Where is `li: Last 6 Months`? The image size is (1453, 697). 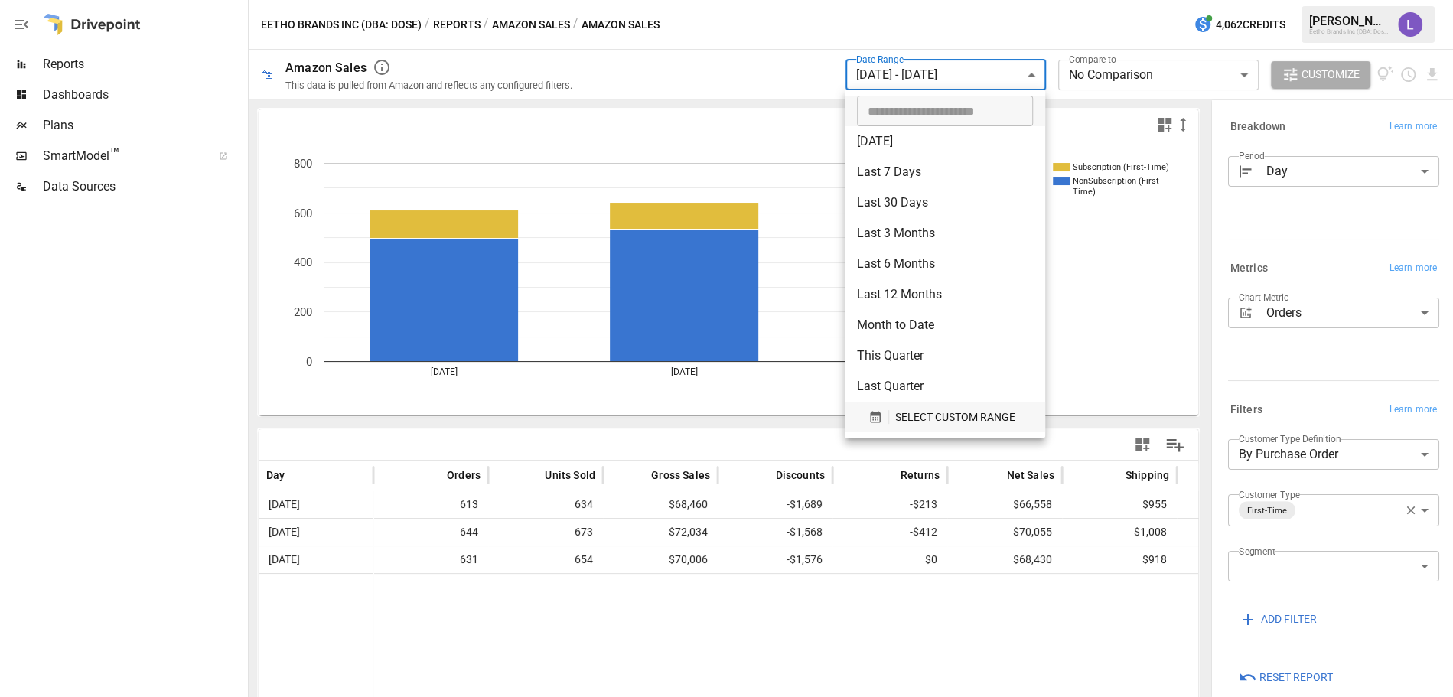
li: Last 6 Months is located at coordinates (945, 264).